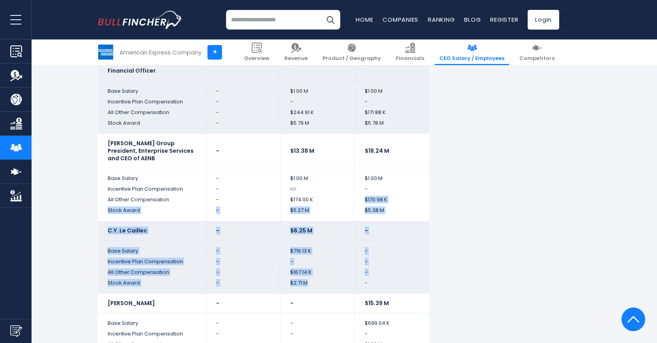  Describe the element at coordinates (257, 58) in the screenshot. I see `span: Overview` at that location.